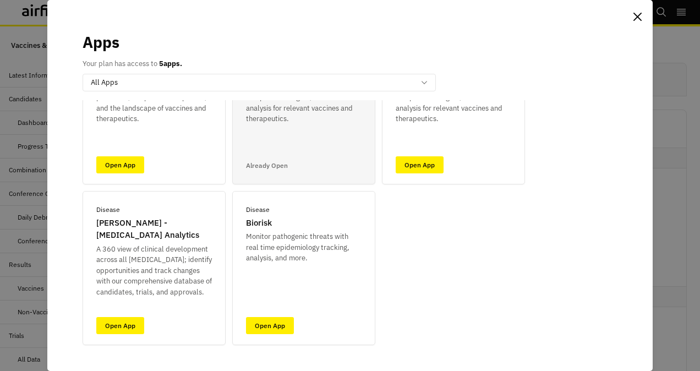 The image size is (700, 371). I want to click on p: Apps, so click(101, 42).